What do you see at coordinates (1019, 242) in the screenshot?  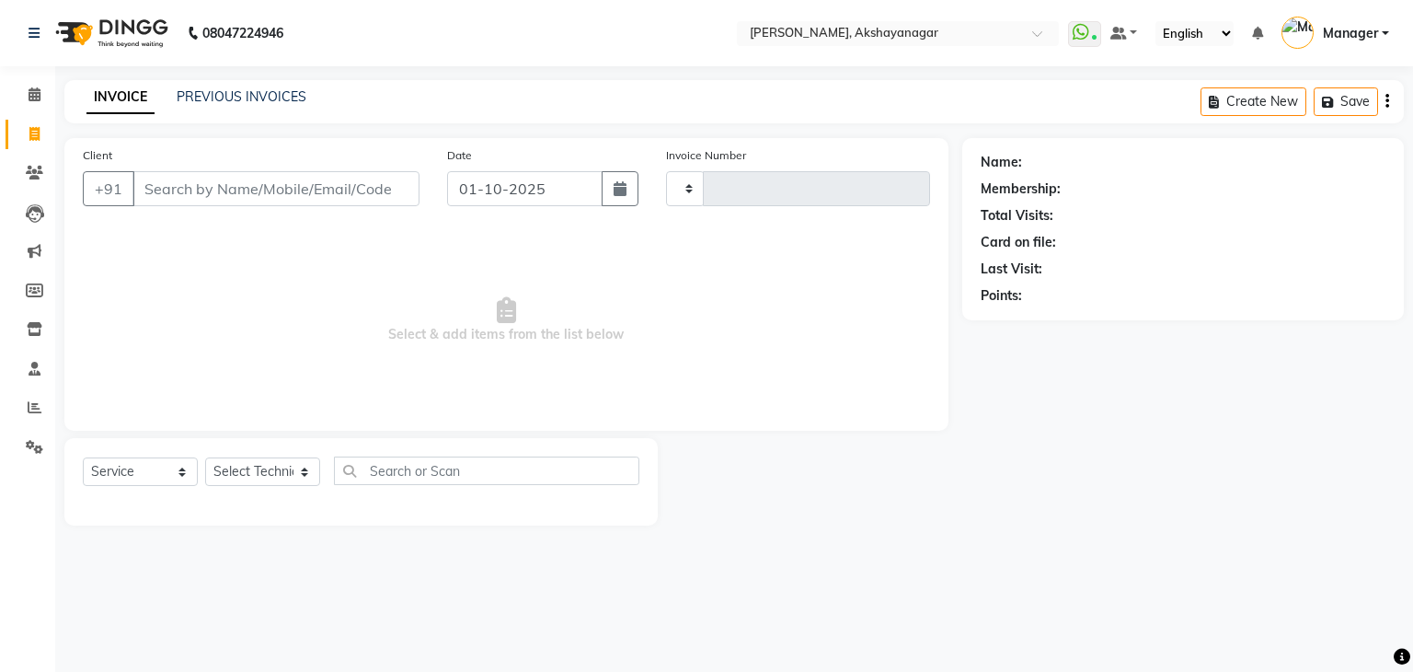 I see `div: Card on file:` at bounding box center [1019, 242].